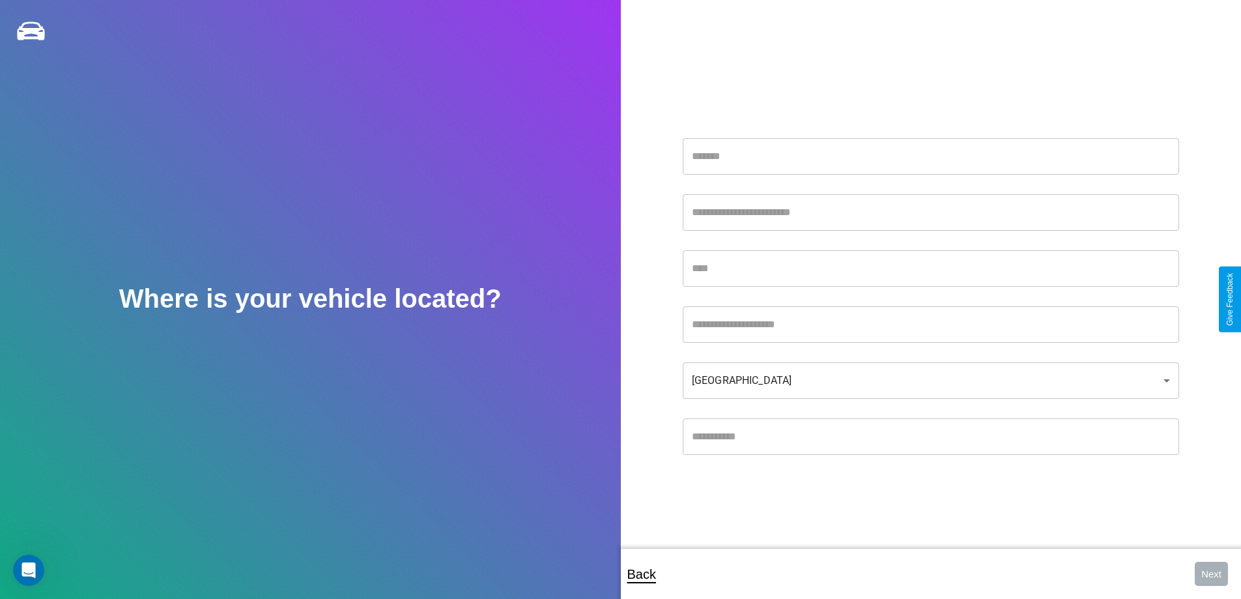  I want to click on div: Give Feedback, so click(1230, 299).